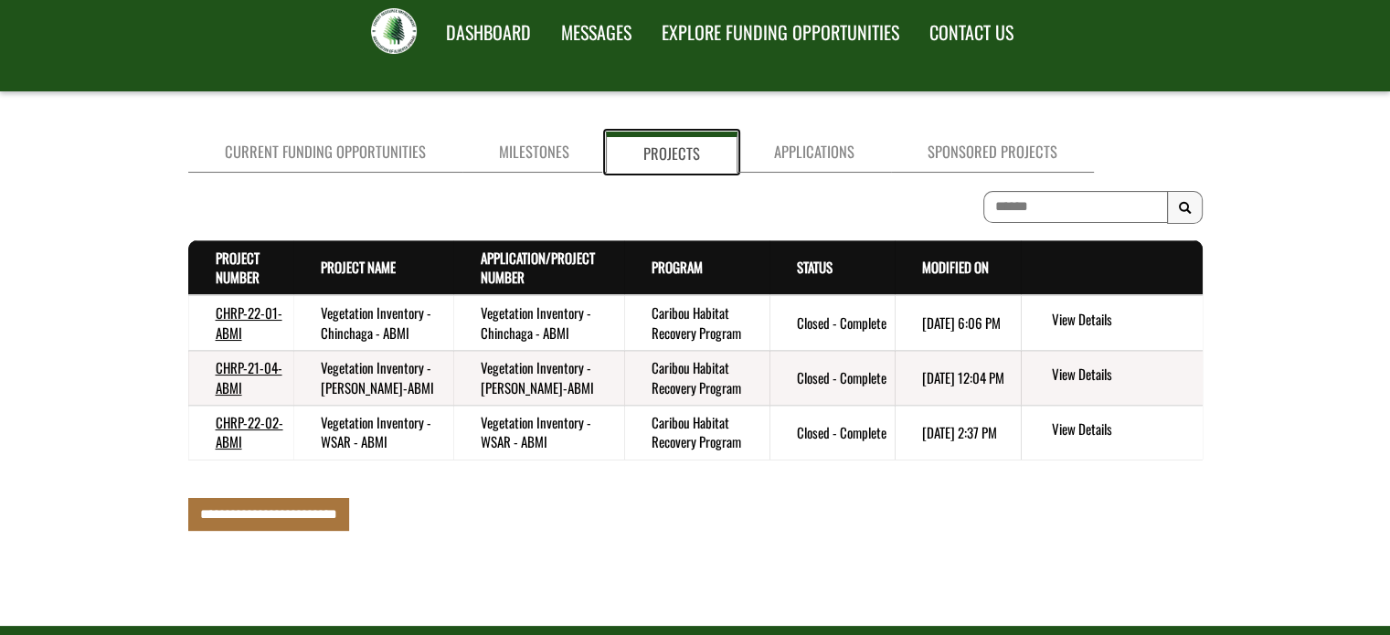 This screenshot has width=1390, height=635. What do you see at coordinates (488, 33) in the screenshot?
I see `a: DASHBOARD` at bounding box center [488, 33].